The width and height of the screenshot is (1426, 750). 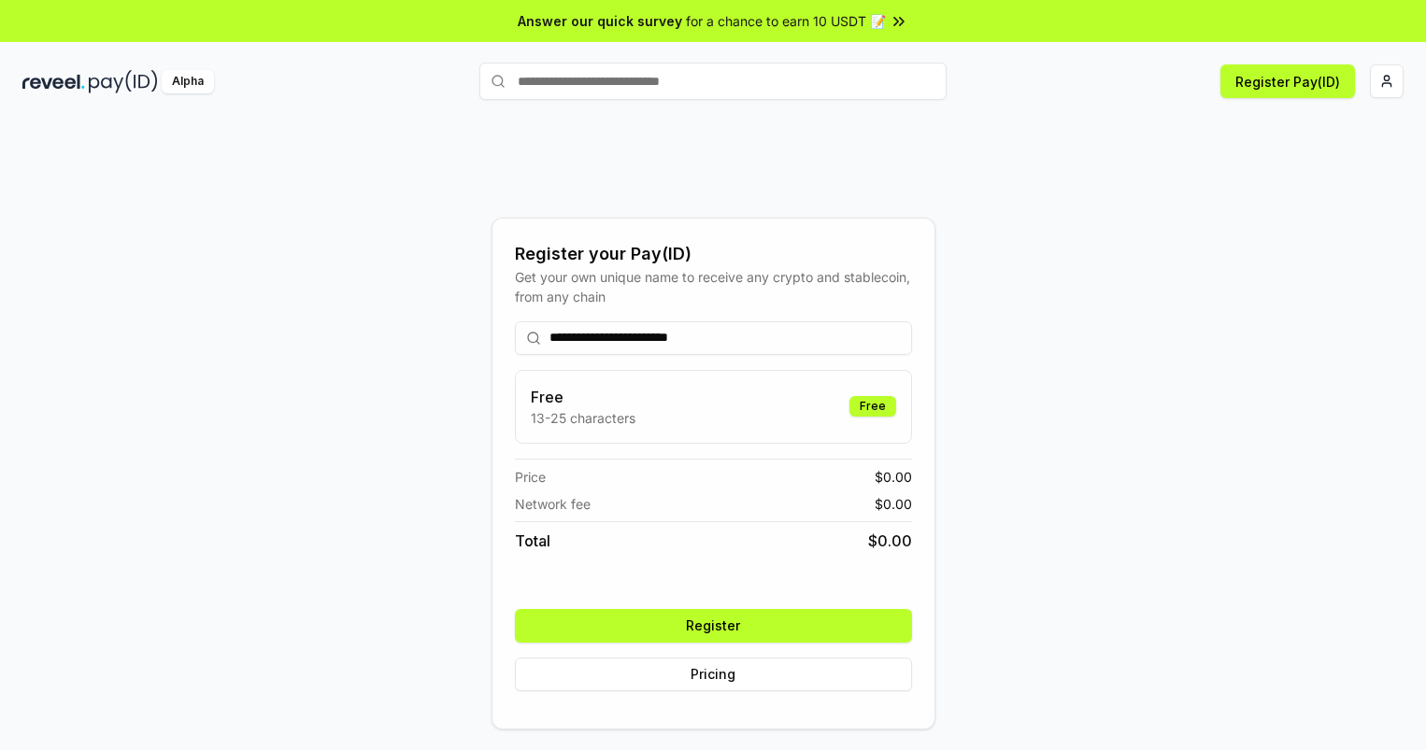 What do you see at coordinates (530, 477) in the screenshot?
I see `span: Price` at bounding box center [530, 477].